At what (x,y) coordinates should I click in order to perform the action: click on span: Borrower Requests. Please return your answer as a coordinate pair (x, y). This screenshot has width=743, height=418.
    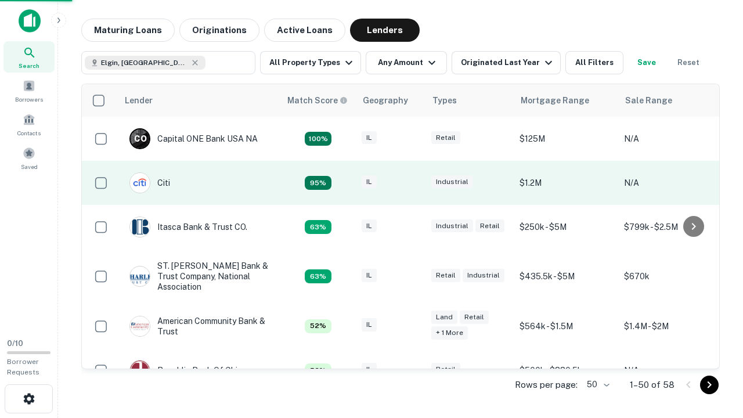
    Looking at the image, I should click on (23, 367).